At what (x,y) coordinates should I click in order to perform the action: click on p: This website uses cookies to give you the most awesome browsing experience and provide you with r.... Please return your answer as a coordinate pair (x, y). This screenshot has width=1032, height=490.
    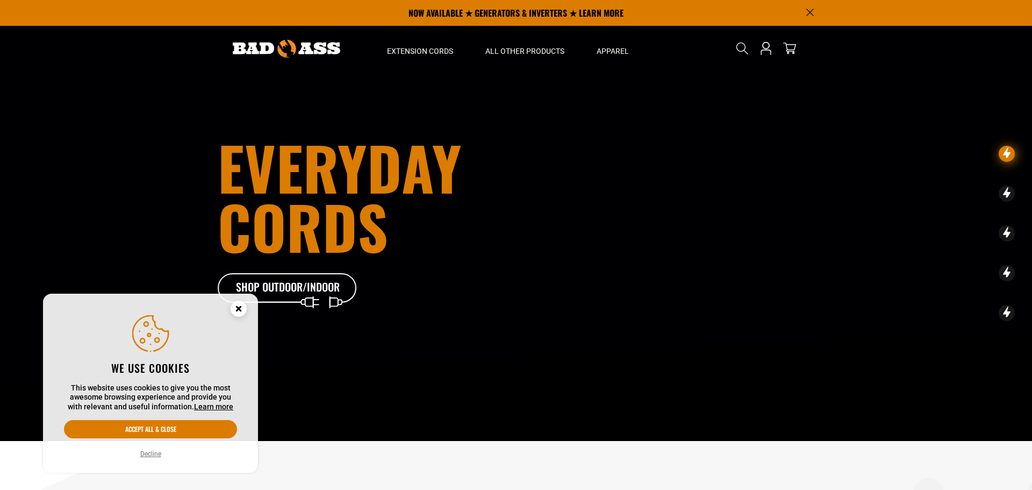
    Looking at the image, I should click on (151, 397).